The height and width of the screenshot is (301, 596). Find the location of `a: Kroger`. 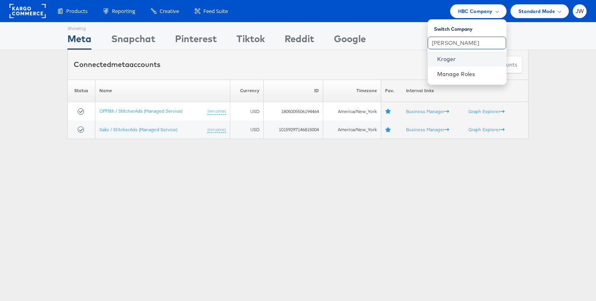

a: Kroger is located at coordinates (469, 59).